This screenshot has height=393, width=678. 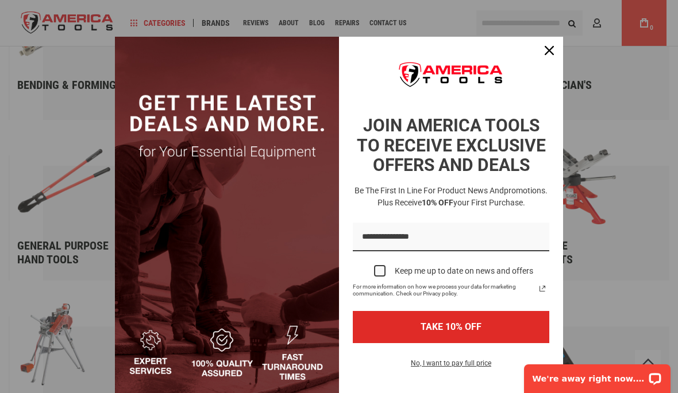 I want to click on button: TAKE 10% OFF, so click(x=451, y=327).